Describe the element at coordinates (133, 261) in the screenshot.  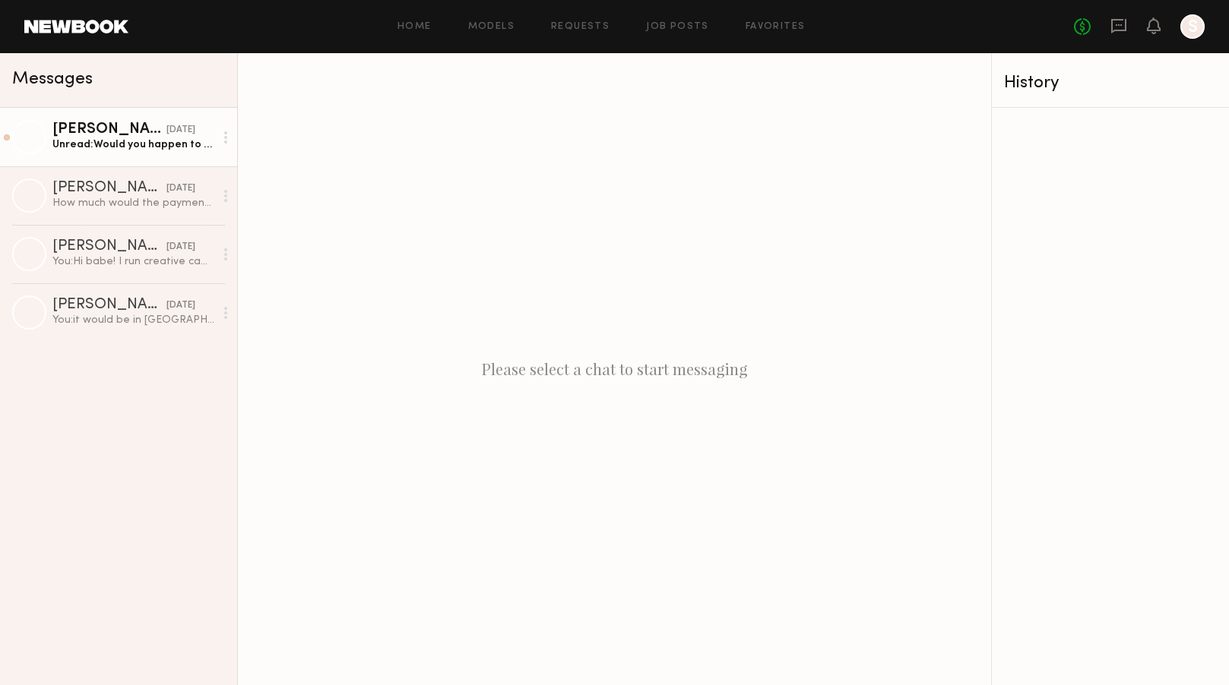
I see `div: You: Hi babe! I run creative campaigns for brands and one of my clients loves your look! It's a p...` at that location.